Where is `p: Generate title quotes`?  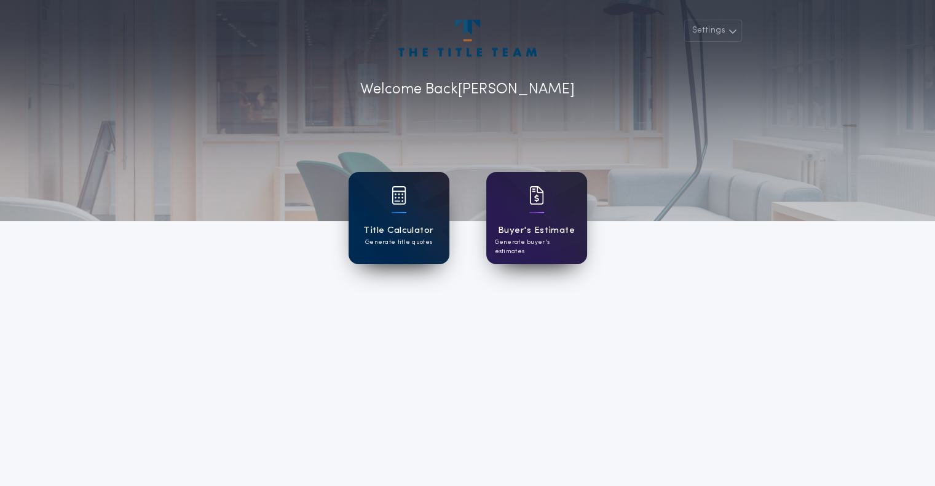 p: Generate title quotes is located at coordinates (398, 242).